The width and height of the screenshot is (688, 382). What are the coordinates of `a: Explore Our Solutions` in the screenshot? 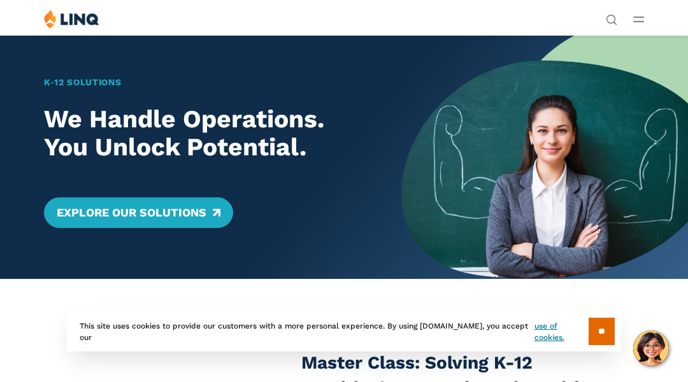 It's located at (138, 213).